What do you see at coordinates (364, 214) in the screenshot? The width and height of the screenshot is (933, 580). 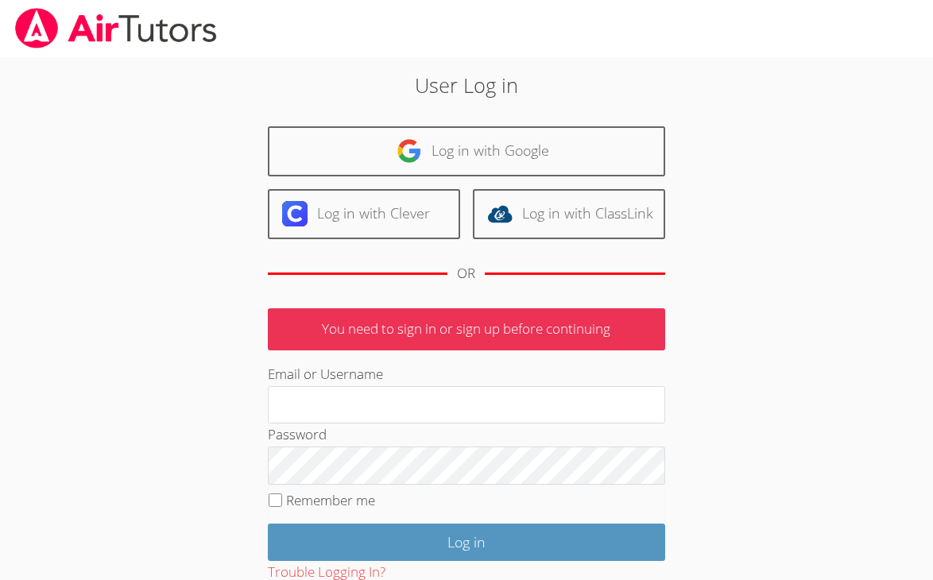 I see `a: Log in with Clever` at bounding box center [364, 214].